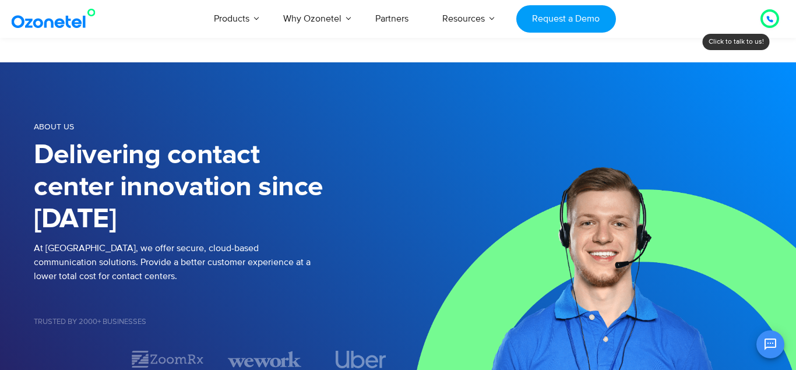  Describe the element at coordinates (770, 344) in the screenshot. I see `button: Open chat` at that location.